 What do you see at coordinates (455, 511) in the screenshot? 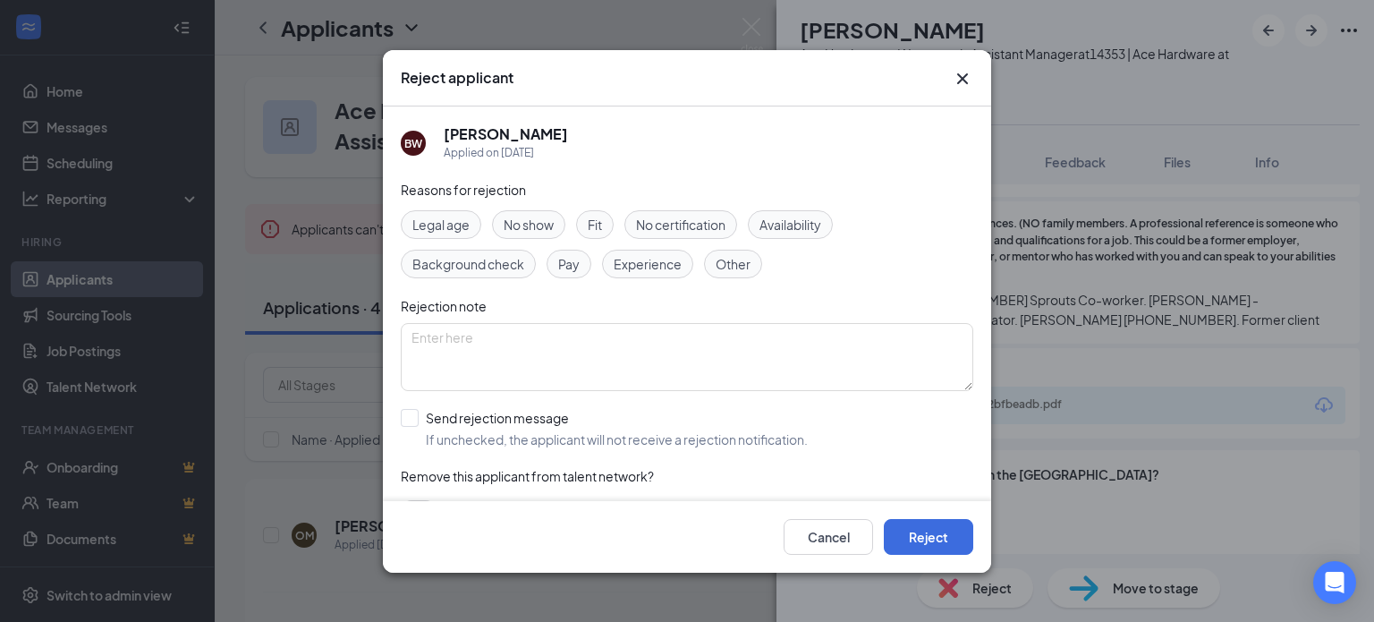
I see `span: Yes` at bounding box center [455, 511].